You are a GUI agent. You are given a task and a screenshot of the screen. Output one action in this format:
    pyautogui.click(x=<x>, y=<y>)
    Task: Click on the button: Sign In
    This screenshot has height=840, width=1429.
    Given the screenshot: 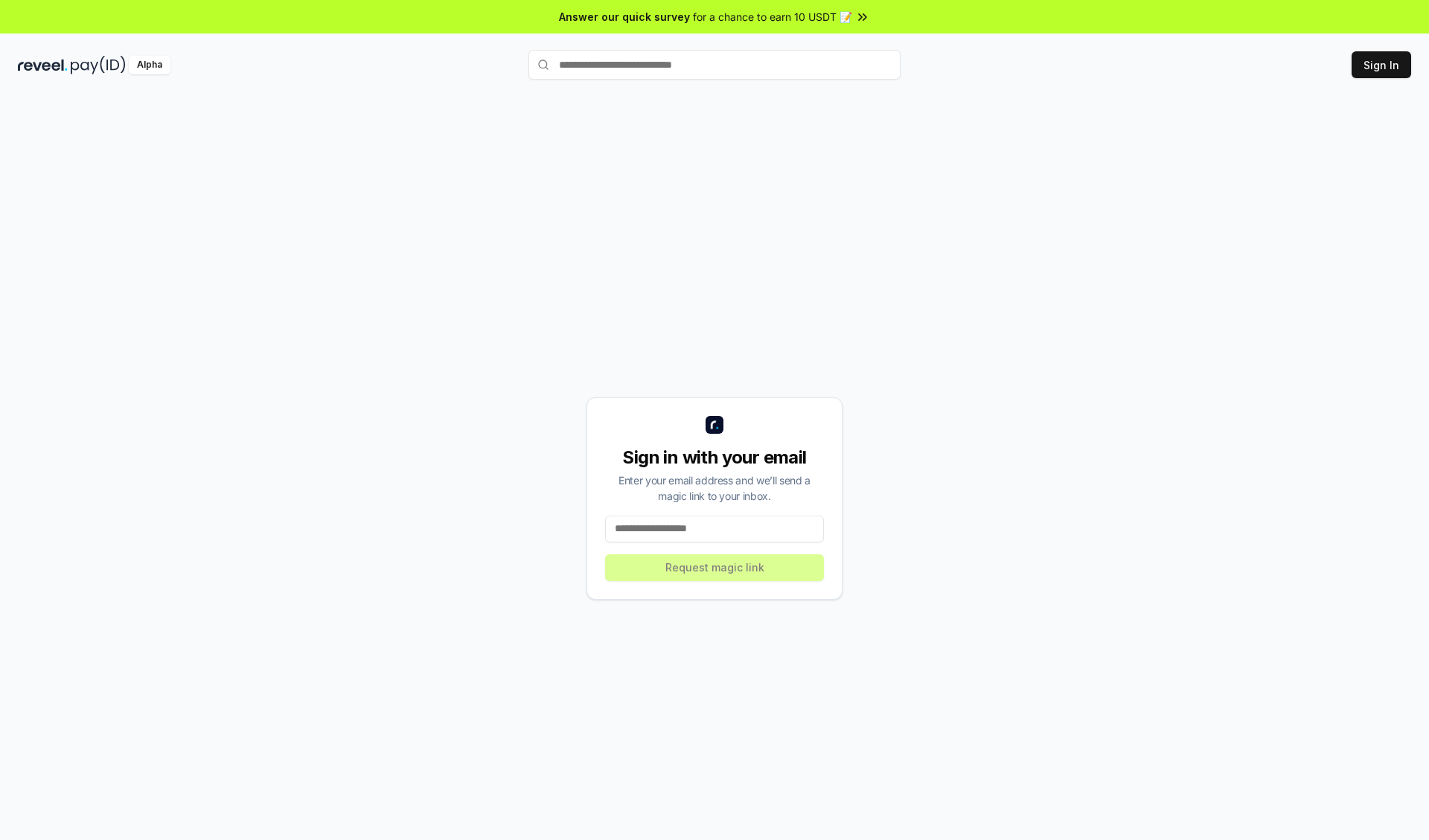 What is the action you would take?
    pyautogui.click(x=1382, y=64)
    